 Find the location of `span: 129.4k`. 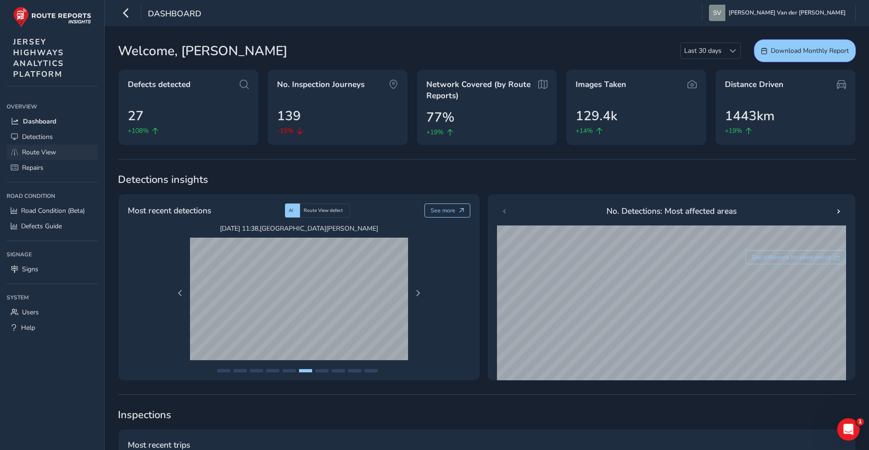

span: 129.4k is located at coordinates (596, 116).